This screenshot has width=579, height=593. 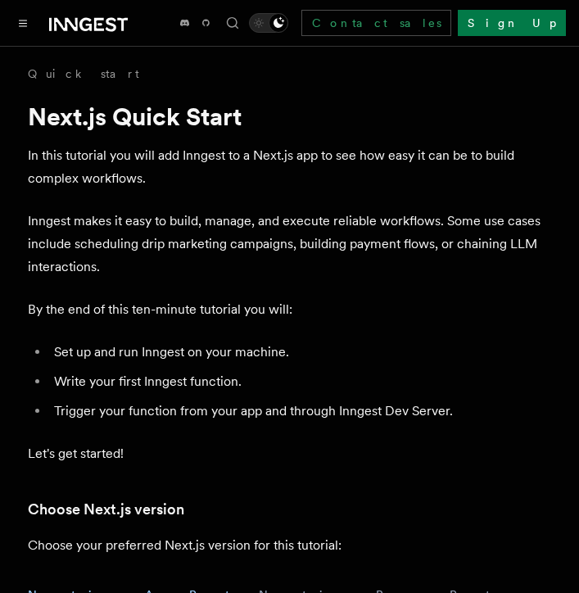 What do you see at coordinates (290, 309) in the screenshot?
I see `p: By the end of this ten-minute tutorial you will:` at bounding box center [290, 309].